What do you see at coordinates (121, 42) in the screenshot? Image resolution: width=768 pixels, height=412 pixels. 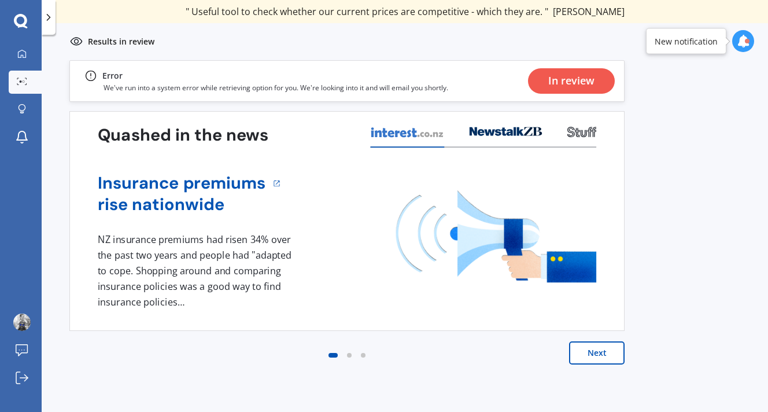 I see `p: Results in review` at bounding box center [121, 42].